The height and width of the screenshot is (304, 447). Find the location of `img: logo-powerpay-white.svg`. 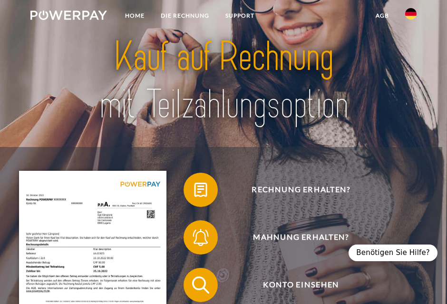

img: logo-powerpay-white.svg is located at coordinates (68, 15).